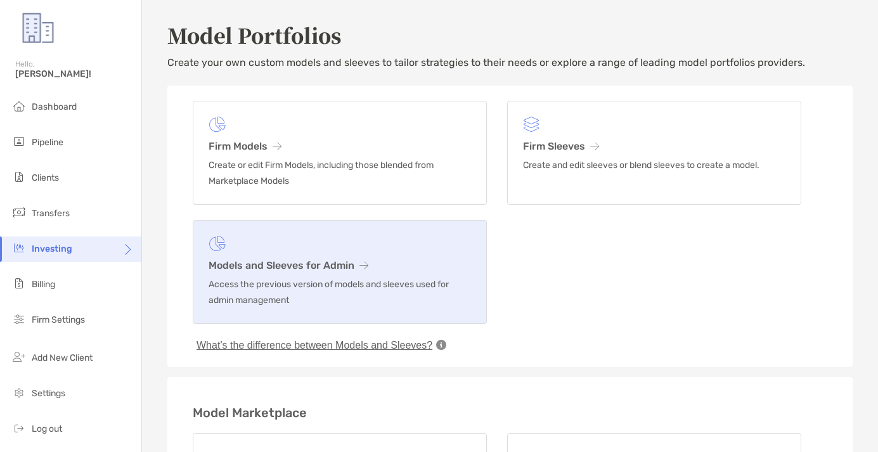 The height and width of the screenshot is (452, 878). Describe the element at coordinates (654, 153) in the screenshot. I see `a: Firm SleevesCreate and edit sleeves or blend sleeves to create a model.` at that location.